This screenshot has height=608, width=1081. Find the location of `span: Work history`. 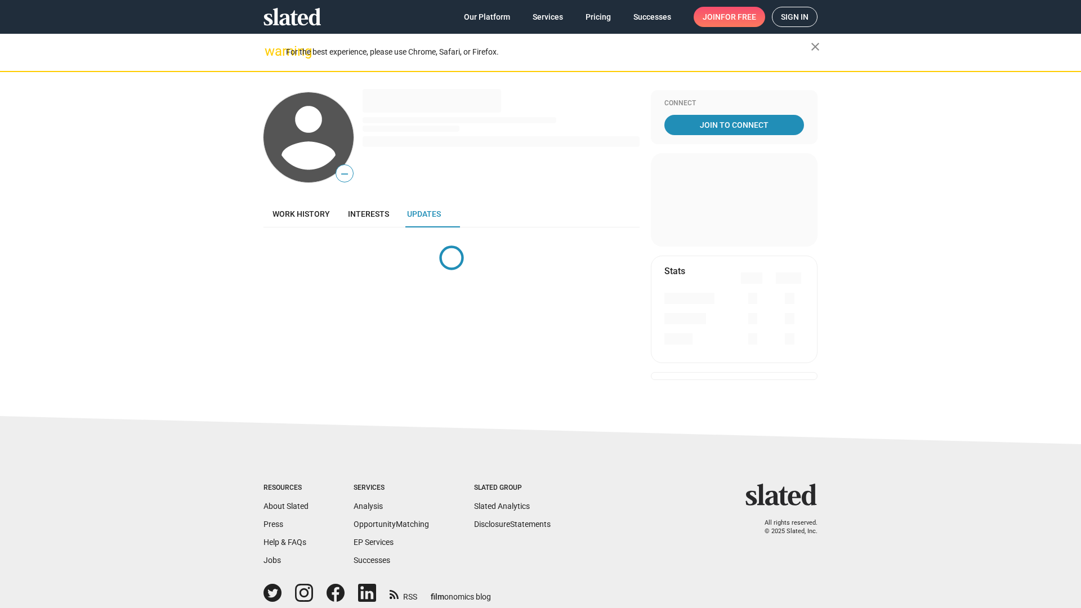

span: Work history is located at coordinates (301, 214).